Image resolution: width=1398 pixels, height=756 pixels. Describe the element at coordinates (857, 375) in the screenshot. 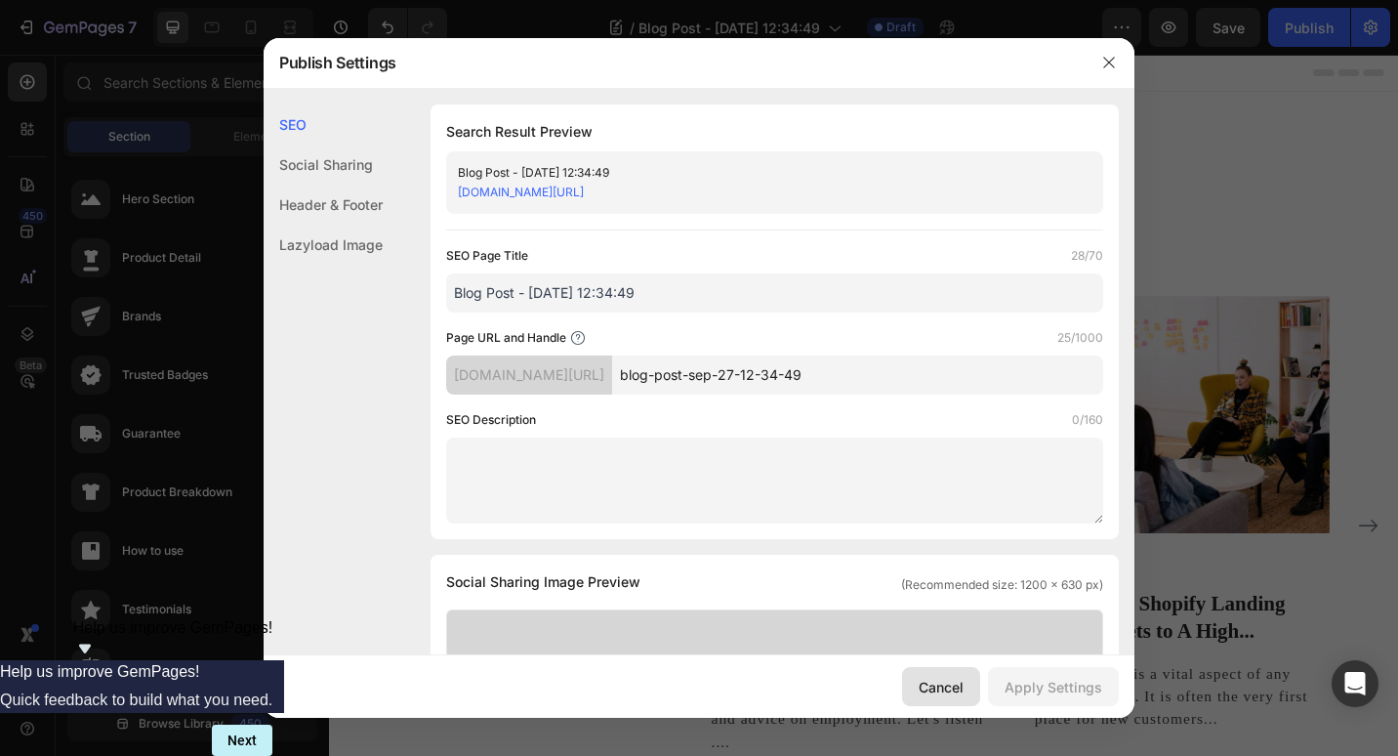

I see `input: Handle` at that location.